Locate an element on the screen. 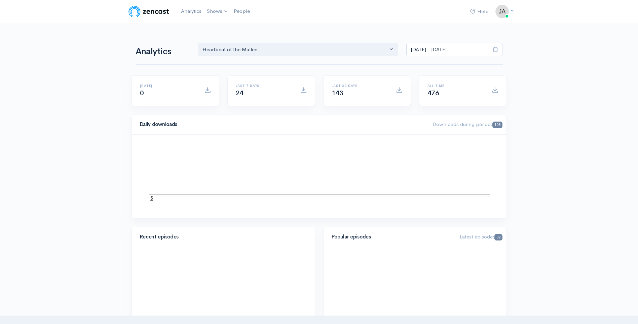 The height and width of the screenshot is (324, 638). span: 24 is located at coordinates (240, 93).